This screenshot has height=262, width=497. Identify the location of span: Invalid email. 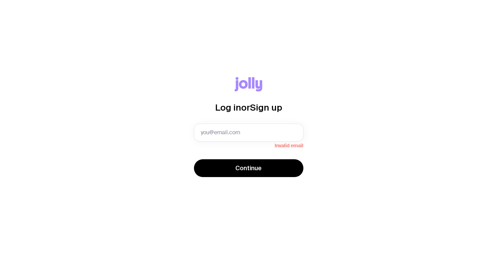
(249, 145).